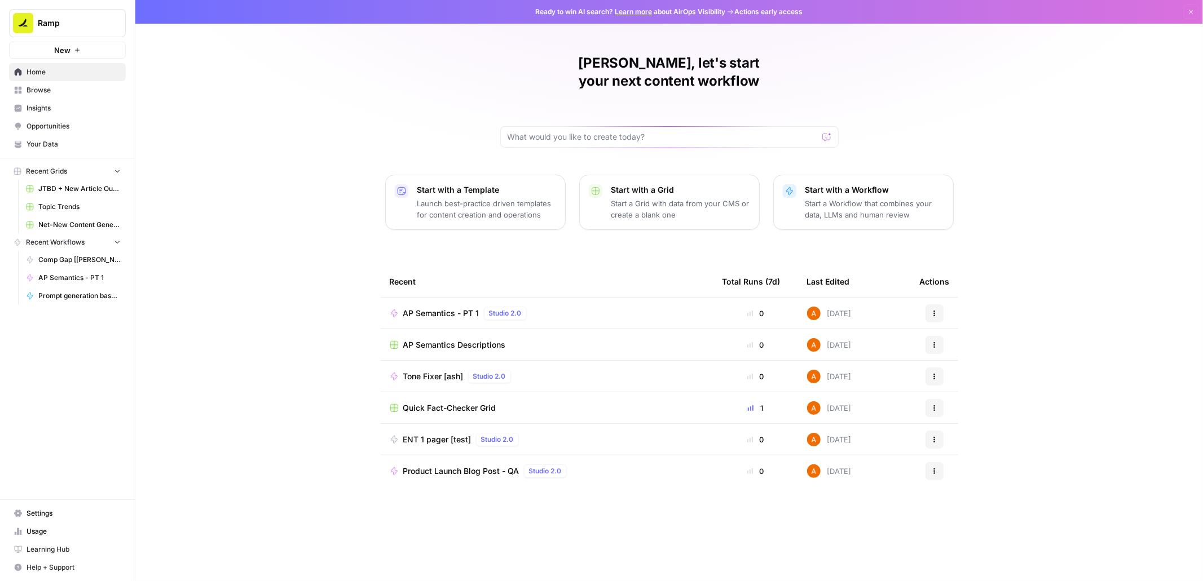 The image size is (1203, 581). What do you see at coordinates (67, 23) in the screenshot?
I see `button: Workspace: Ramp` at bounding box center [67, 23].